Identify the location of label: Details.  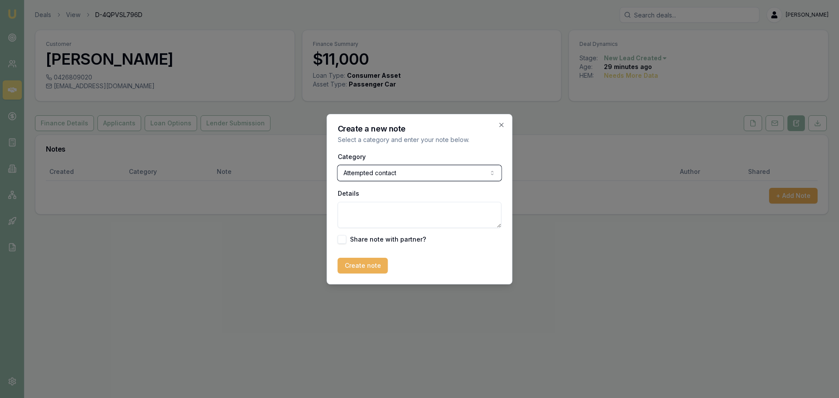
(348, 193).